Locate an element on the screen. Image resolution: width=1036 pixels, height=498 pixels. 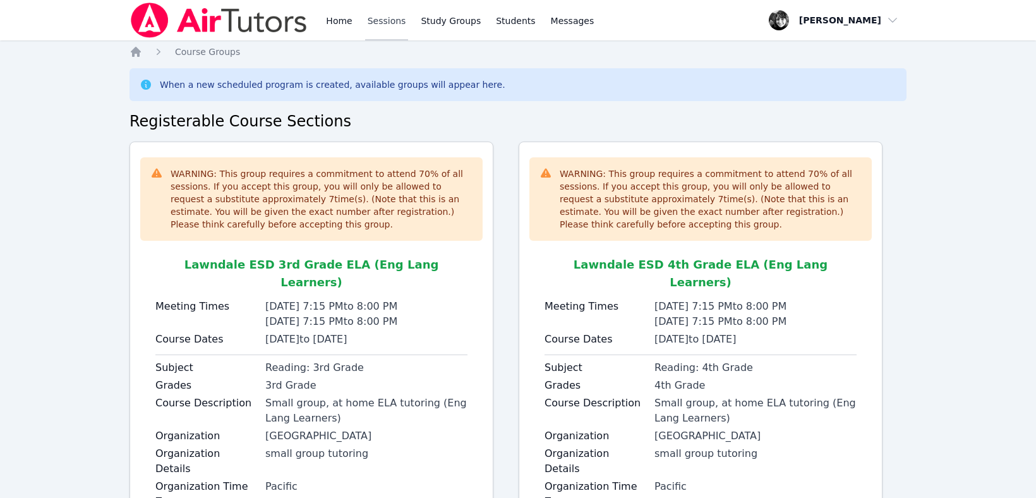
a: Course Groups is located at coordinates (207, 52).